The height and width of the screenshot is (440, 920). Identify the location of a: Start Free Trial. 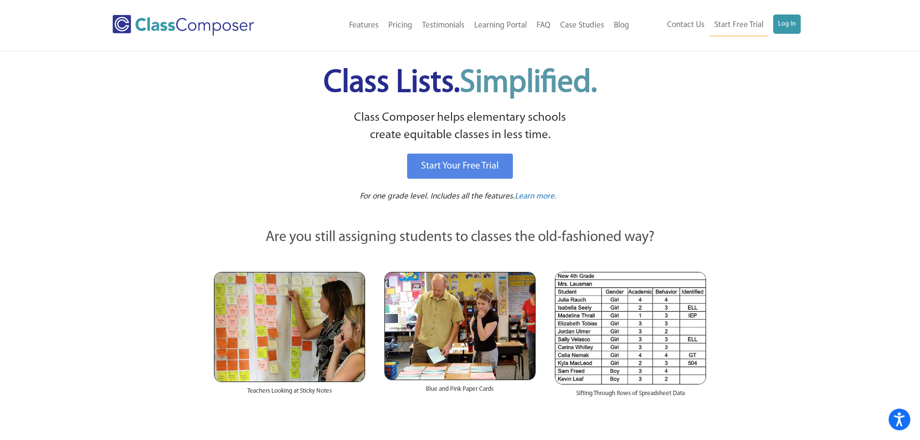
(739, 25).